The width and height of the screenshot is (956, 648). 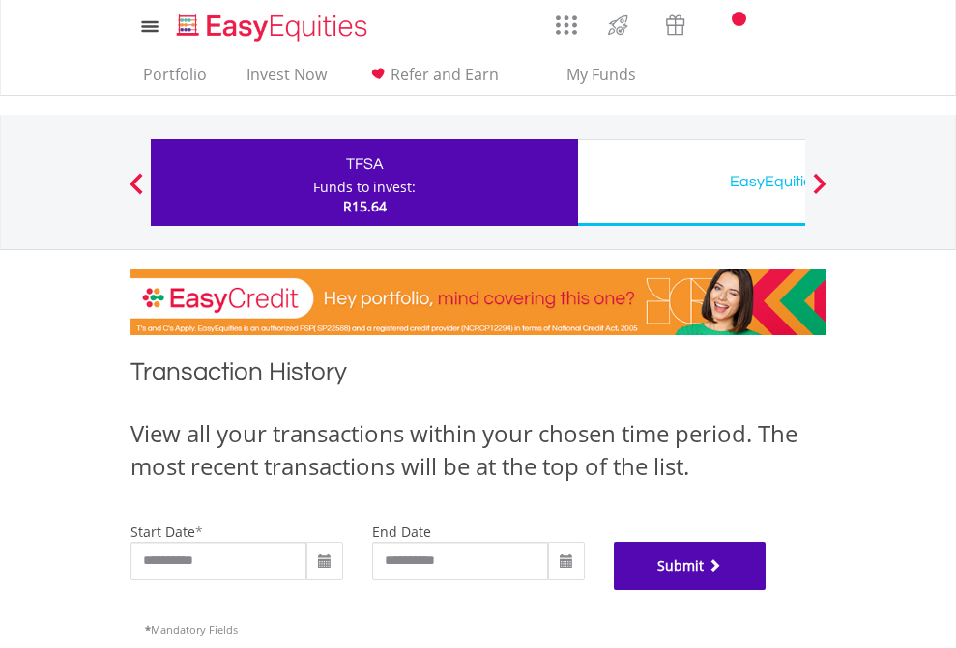 What do you see at coordinates (432, 79) in the screenshot?
I see `a: Refer and Earn` at bounding box center [432, 79].